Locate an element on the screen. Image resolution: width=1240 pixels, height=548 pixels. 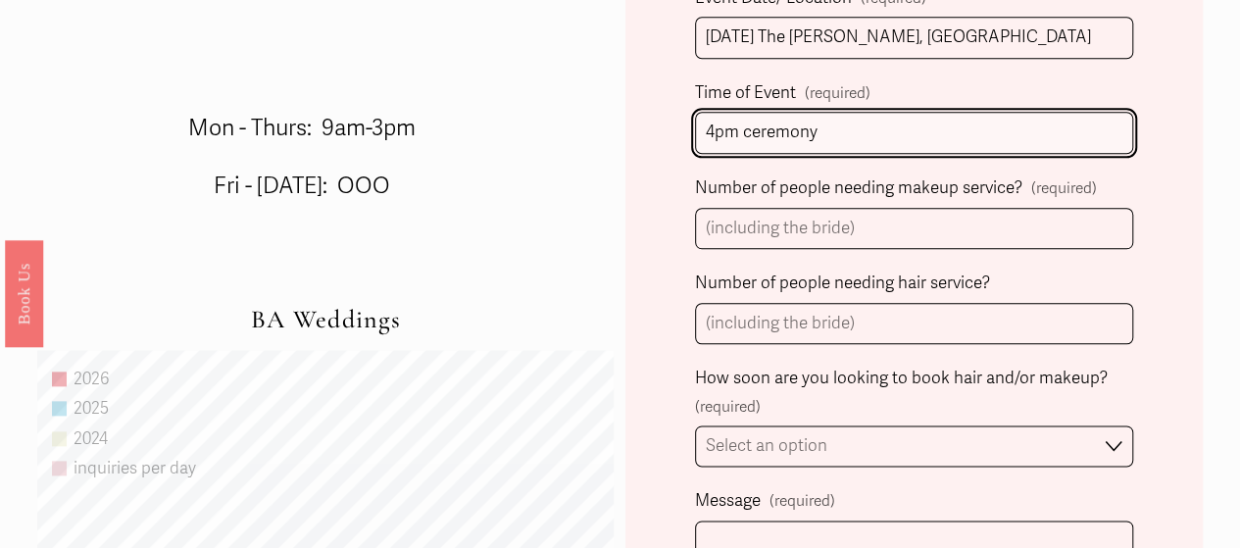
a: Book Us is located at coordinates (24, 292).